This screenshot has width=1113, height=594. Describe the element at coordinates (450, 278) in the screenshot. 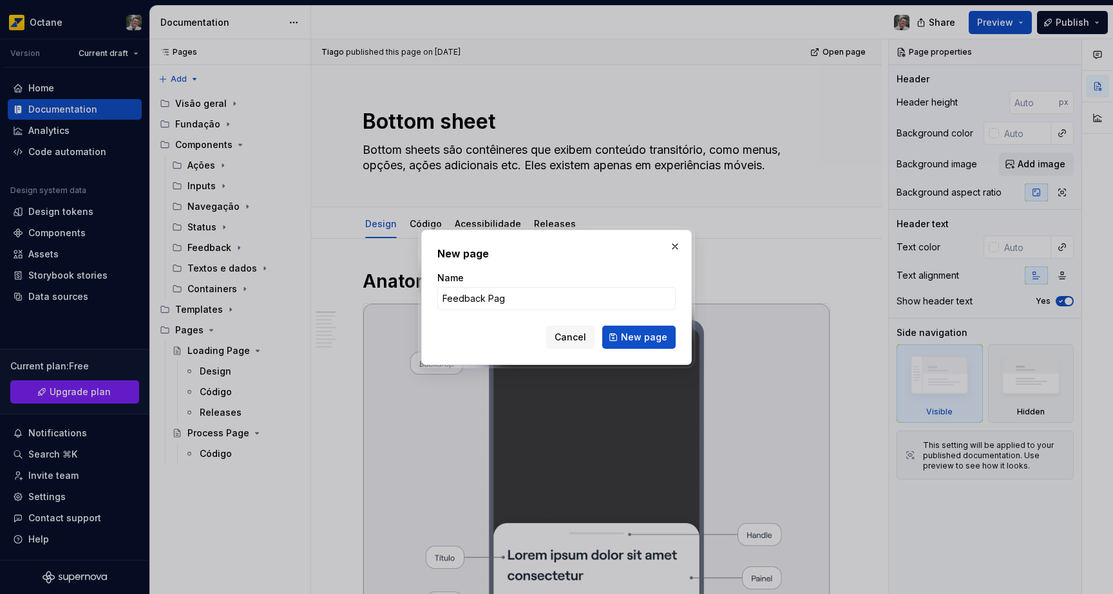

I see `label: Name` at that location.